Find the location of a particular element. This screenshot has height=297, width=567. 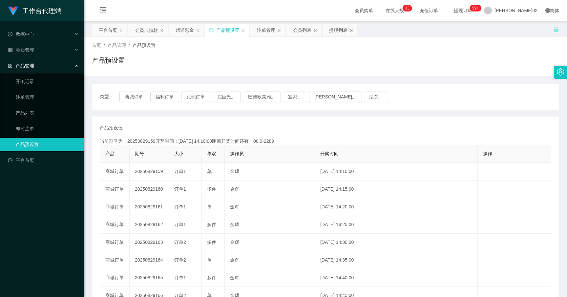

span: 操作员 is located at coordinates (237, 154).